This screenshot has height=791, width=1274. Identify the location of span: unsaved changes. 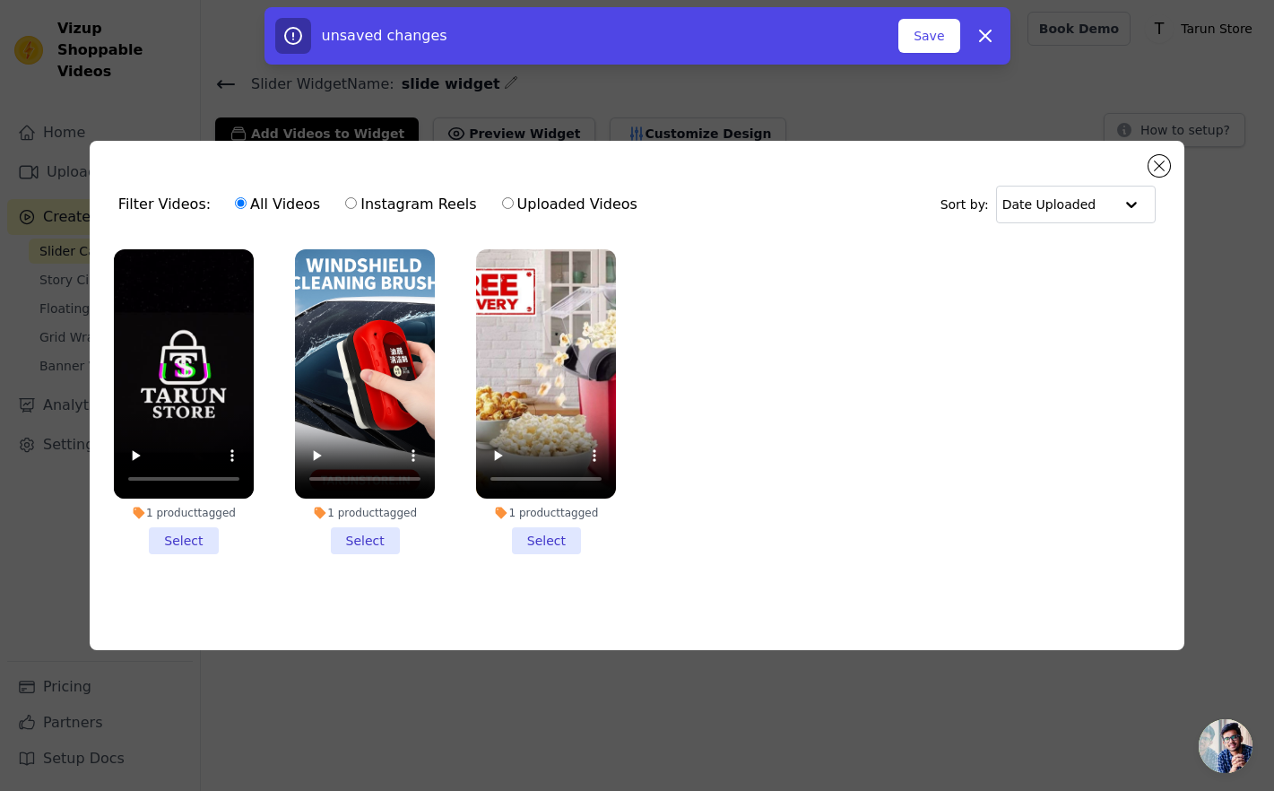
(385, 35).